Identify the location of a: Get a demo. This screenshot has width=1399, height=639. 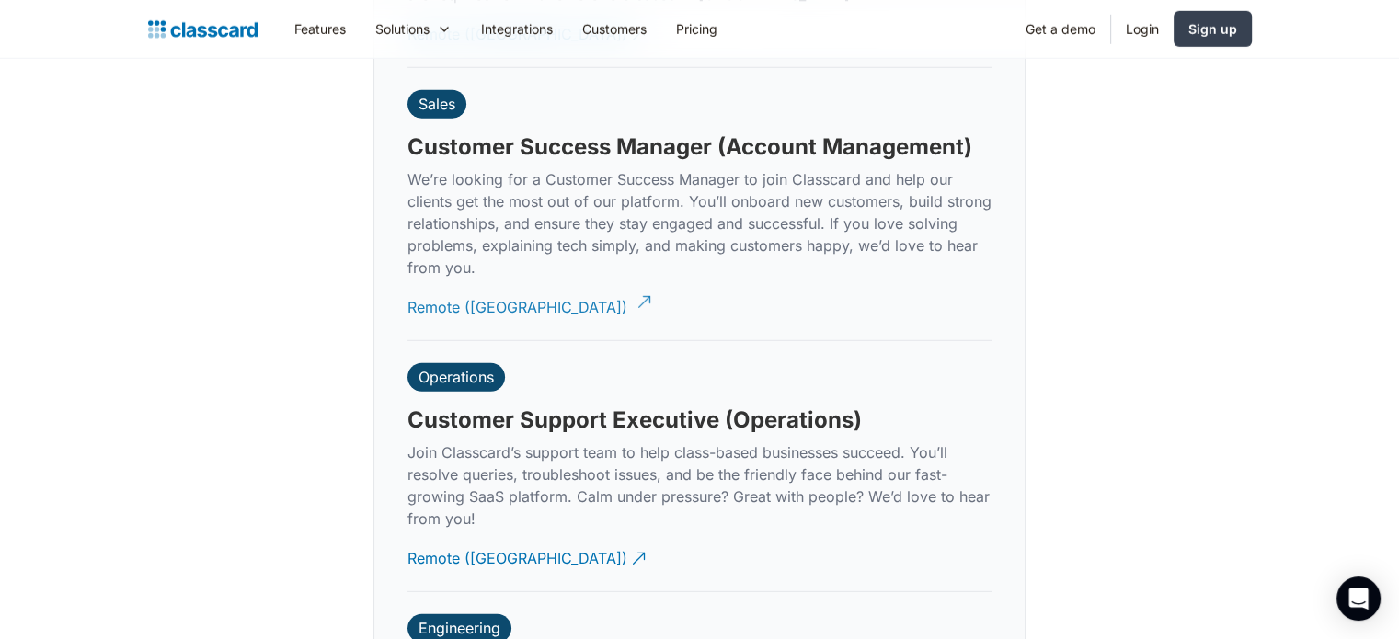
(1060, 29).